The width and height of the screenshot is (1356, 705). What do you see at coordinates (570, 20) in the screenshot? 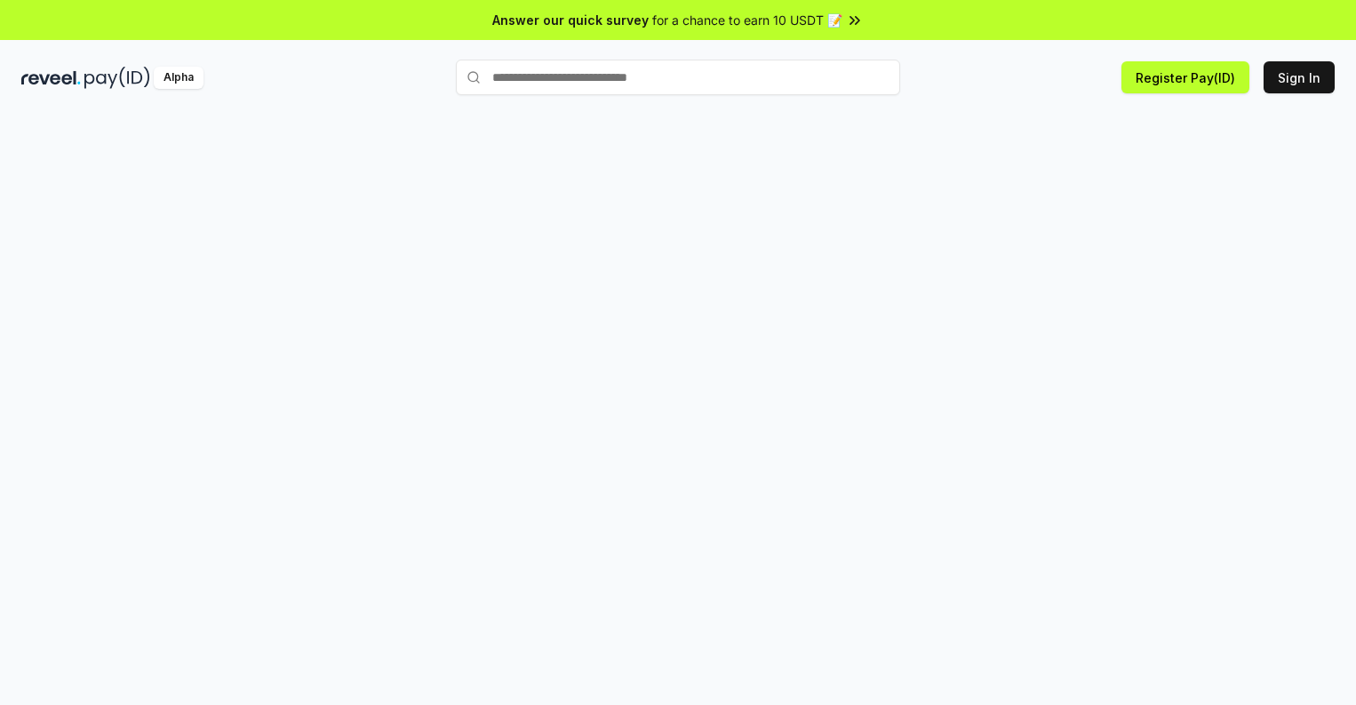
I see `span: Answer our quick survey` at bounding box center [570, 20].